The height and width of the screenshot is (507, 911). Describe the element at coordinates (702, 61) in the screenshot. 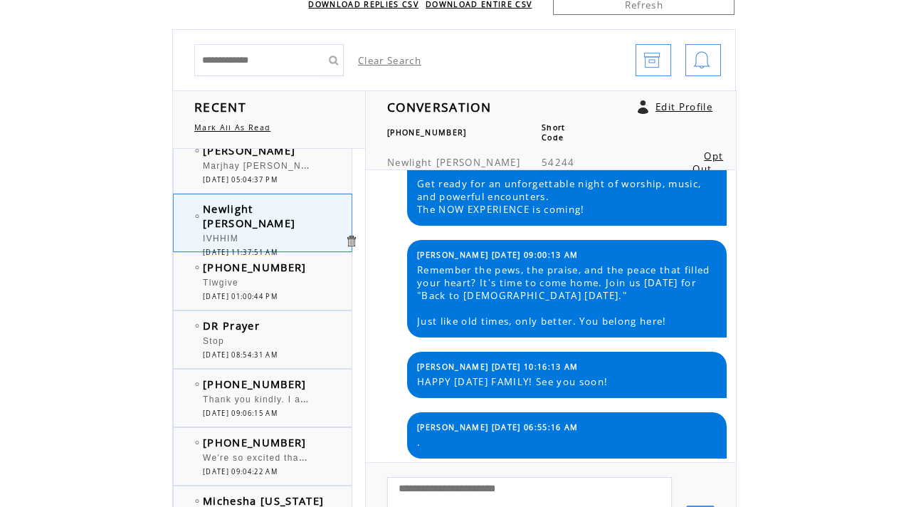

I see `img: bell.png` at that location.